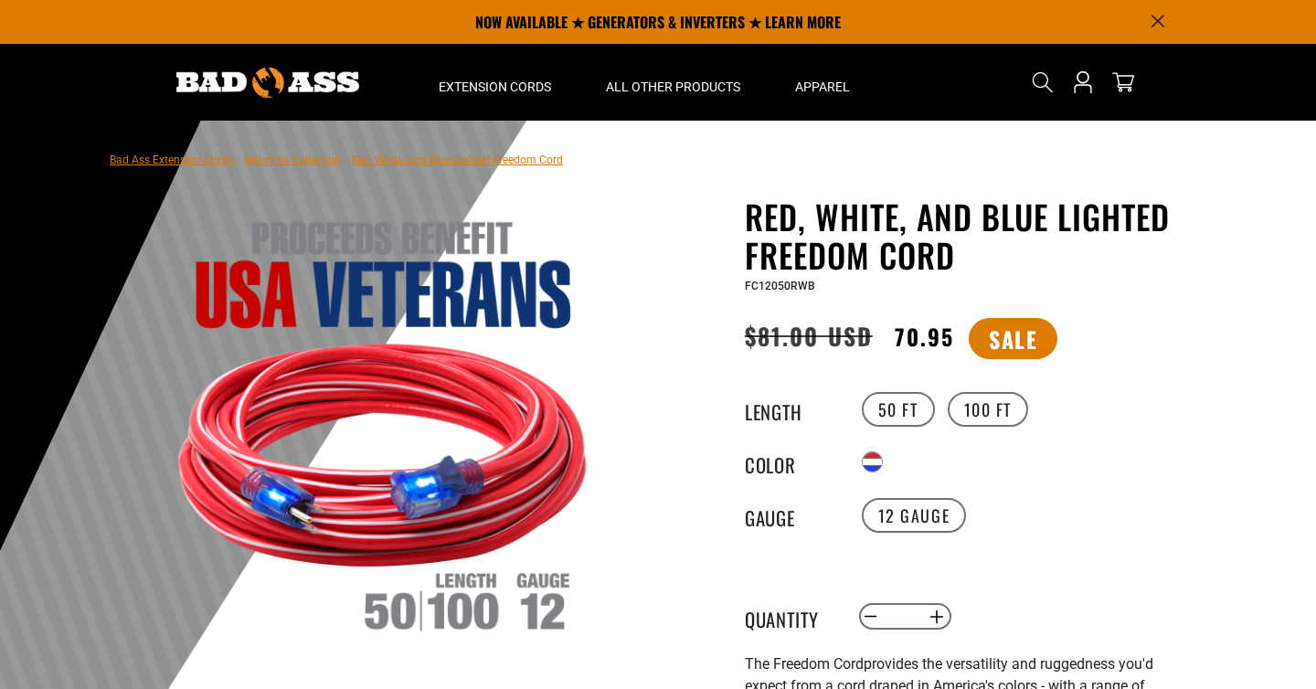  What do you see at coordinates (791, 409) in the screenshot?
I see `legend: Length` at bounding box center [791, 409].